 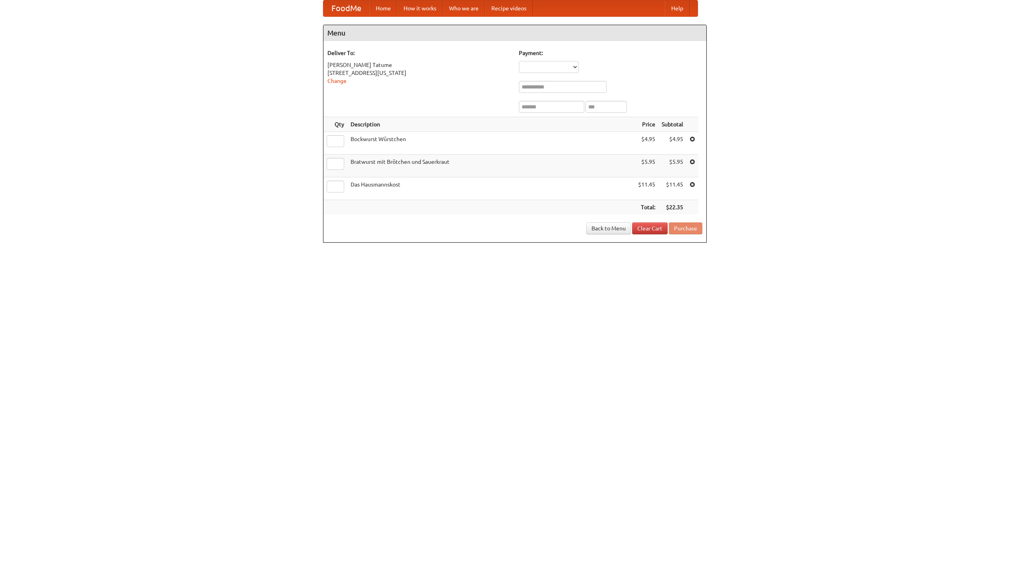 What do you see at coordinates (647, 124) in the screenshot?
I see `th: Price` at bounding box center [647, 124].